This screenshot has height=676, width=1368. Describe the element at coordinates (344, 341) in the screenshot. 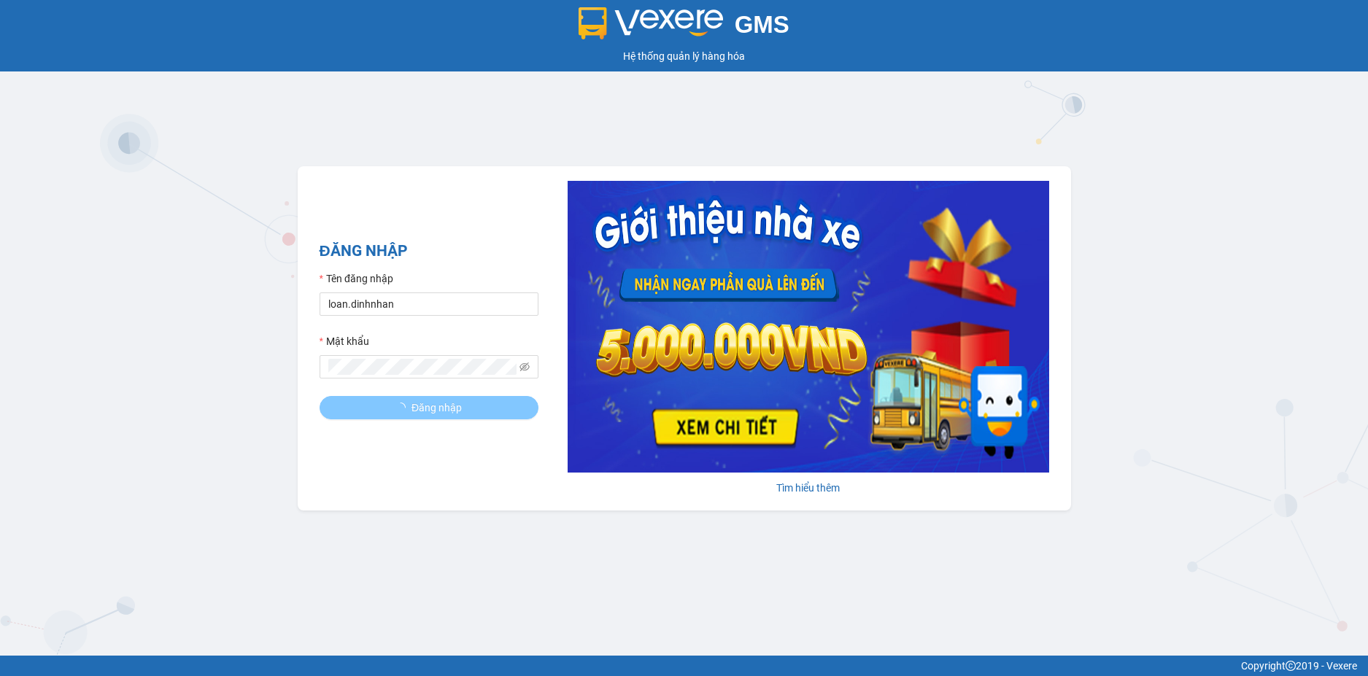

I see `label: Mật khẩu` at that location.